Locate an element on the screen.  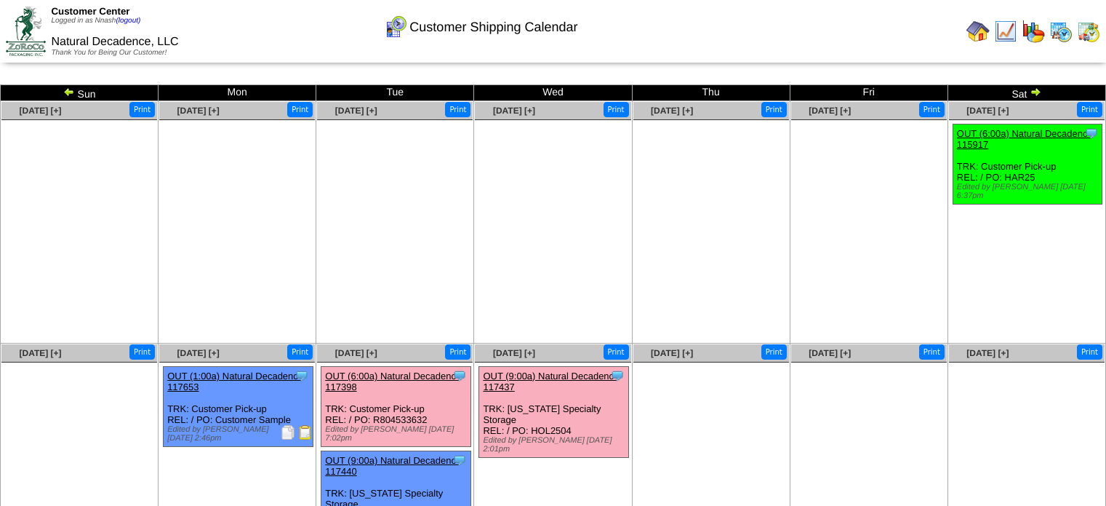
span: Customer Center is located at coordinates (90, 11).